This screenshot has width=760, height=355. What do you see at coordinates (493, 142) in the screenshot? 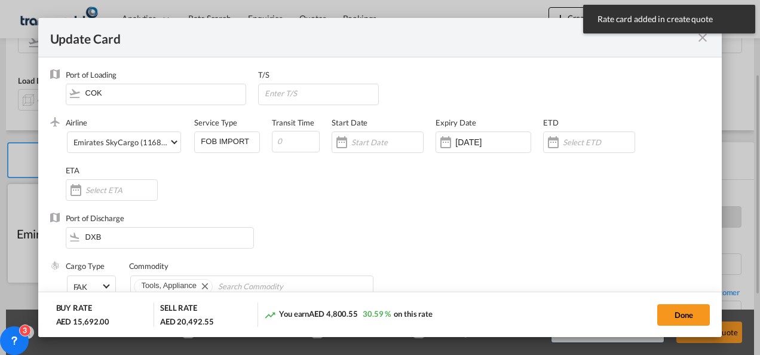
I see `input: Expiry Date` at bounding box center [493, 142].